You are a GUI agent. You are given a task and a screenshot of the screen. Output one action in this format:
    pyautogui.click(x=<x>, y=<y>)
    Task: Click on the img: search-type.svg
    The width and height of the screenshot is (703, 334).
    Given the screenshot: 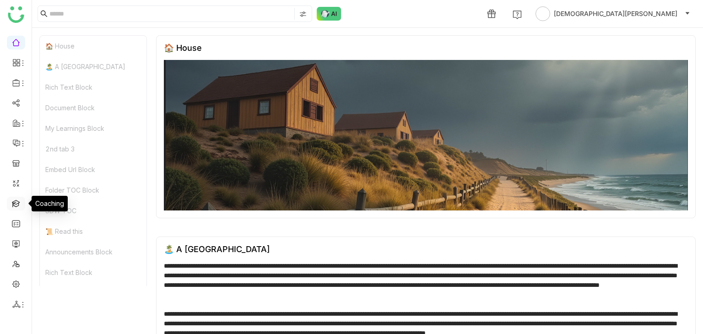 What is the action you would take?
    pyautogui.click(x=303, y=14)
    